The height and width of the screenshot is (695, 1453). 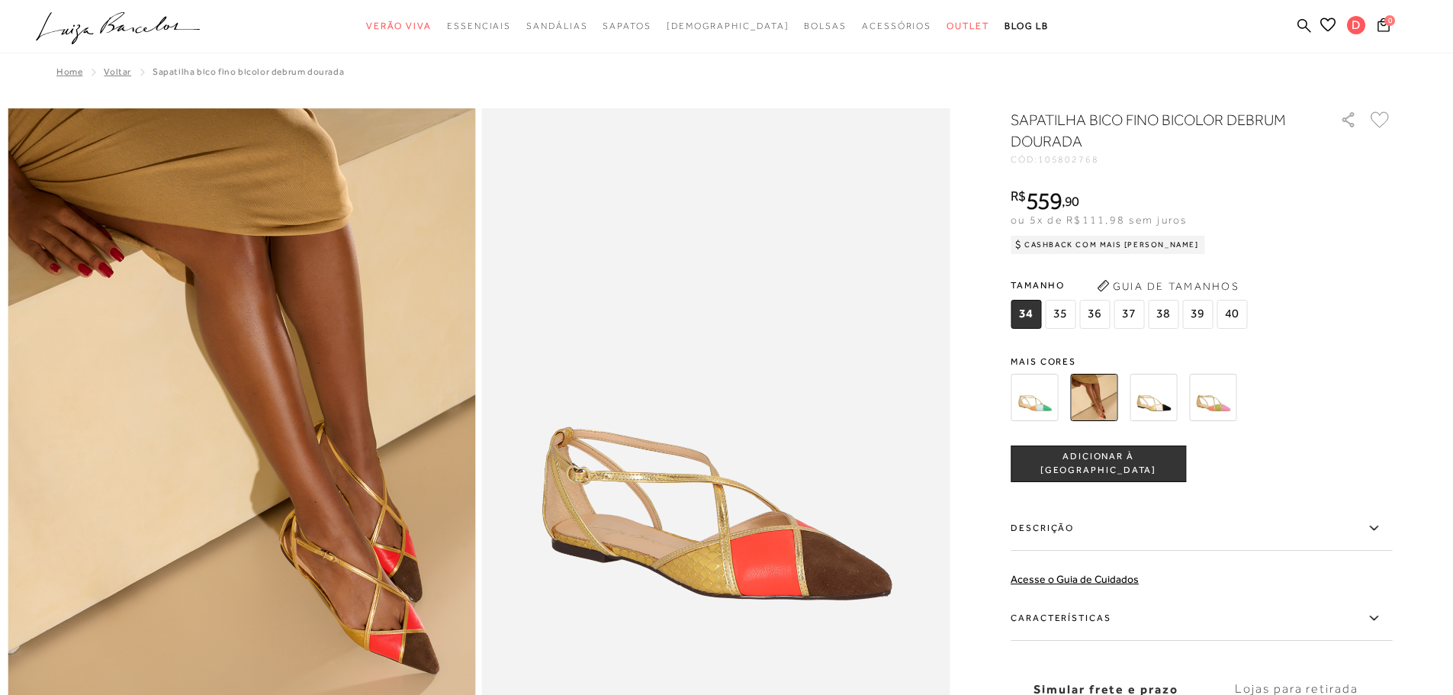 What do you see at coordinates (1168, 286) in the screenshot?
I see `button: Guia de Tamanhos` at bounding box center [1168, 286].